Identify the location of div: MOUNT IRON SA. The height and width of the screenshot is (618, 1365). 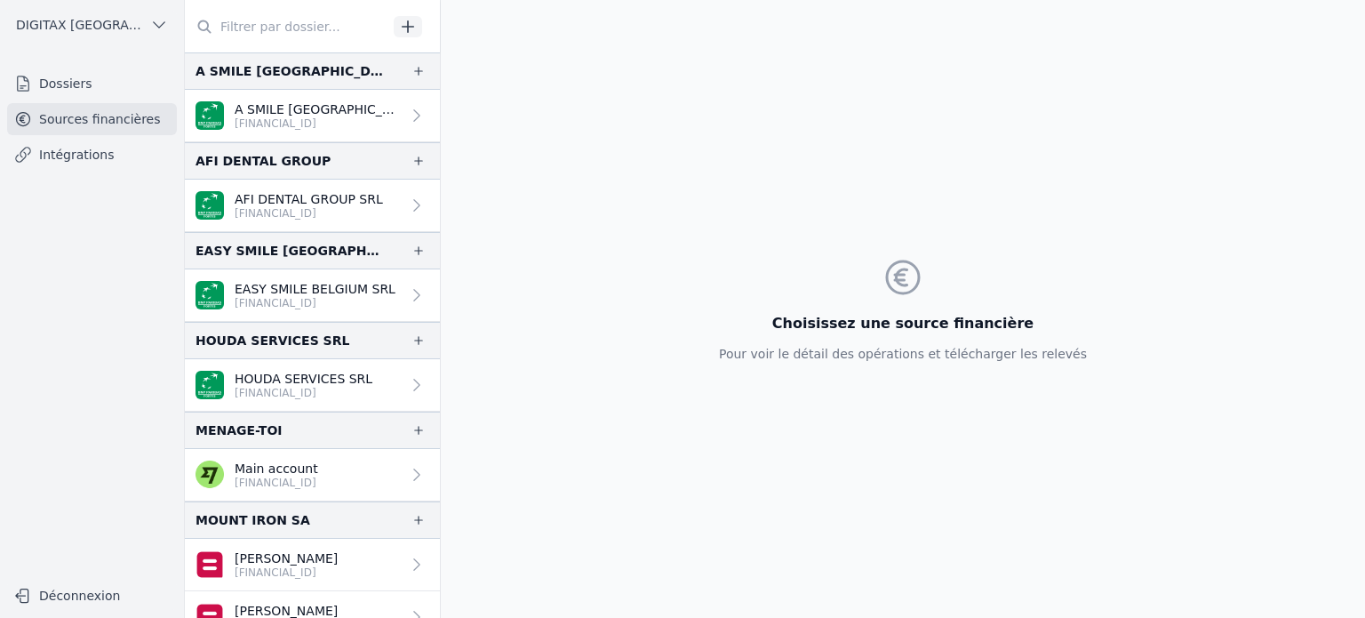
(252, 520).